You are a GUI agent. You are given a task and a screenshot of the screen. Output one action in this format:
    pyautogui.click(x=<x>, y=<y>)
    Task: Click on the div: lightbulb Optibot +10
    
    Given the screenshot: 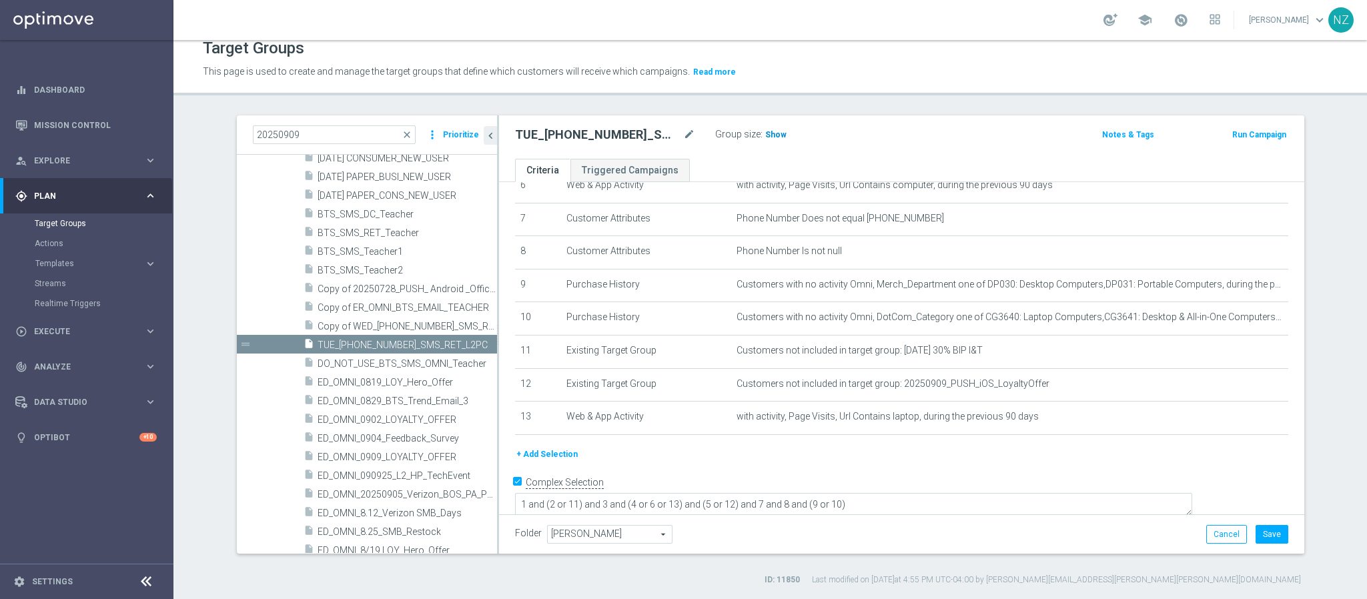 What is the action you would take?
    pyautogui.click(x=86, y=438)
    